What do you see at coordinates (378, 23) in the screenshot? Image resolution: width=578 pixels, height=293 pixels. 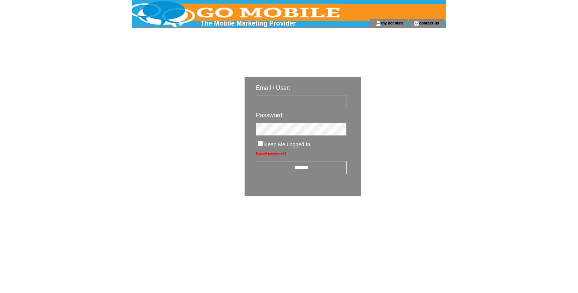 I see `img: account_icon.gif` at bounding box center [378, 23].